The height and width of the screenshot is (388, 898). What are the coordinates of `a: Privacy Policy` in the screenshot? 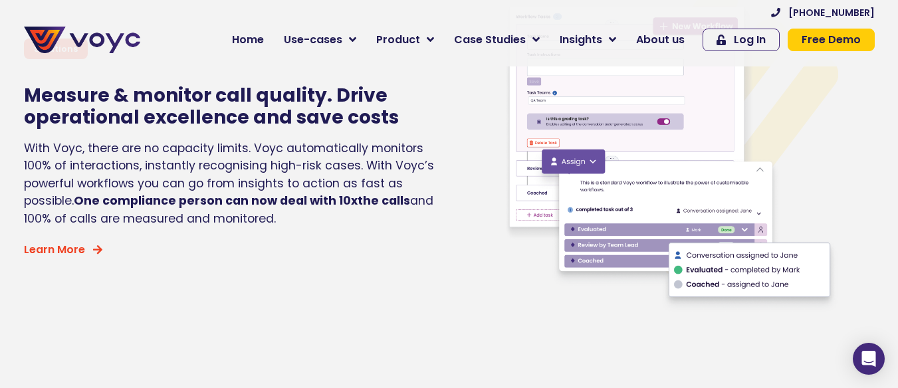 It's located at (305, 283).